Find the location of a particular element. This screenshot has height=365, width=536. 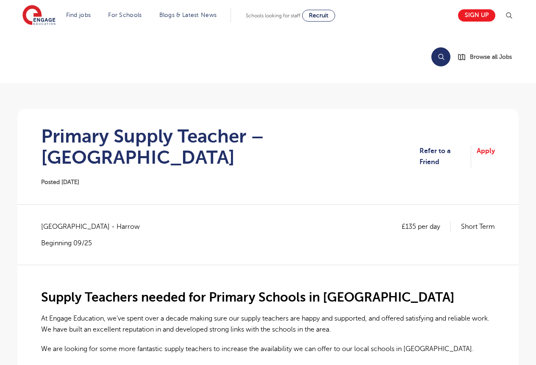

span: Browse all Jobs is located at coordinates (490, 57).